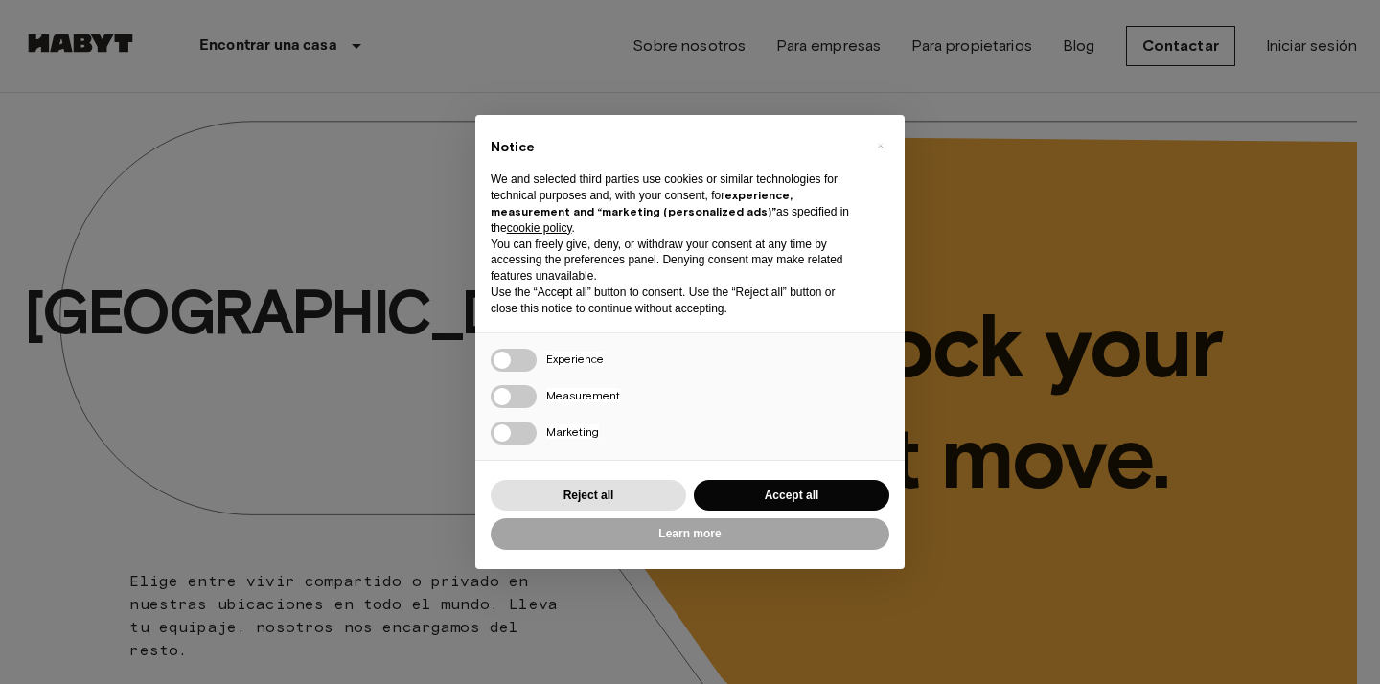 The height and width of the screenshot is (684, 1380). What do you see at coordinates (690, 534) in the screenshot?
I see `button: Learn more` at bounding box center [690, 534].